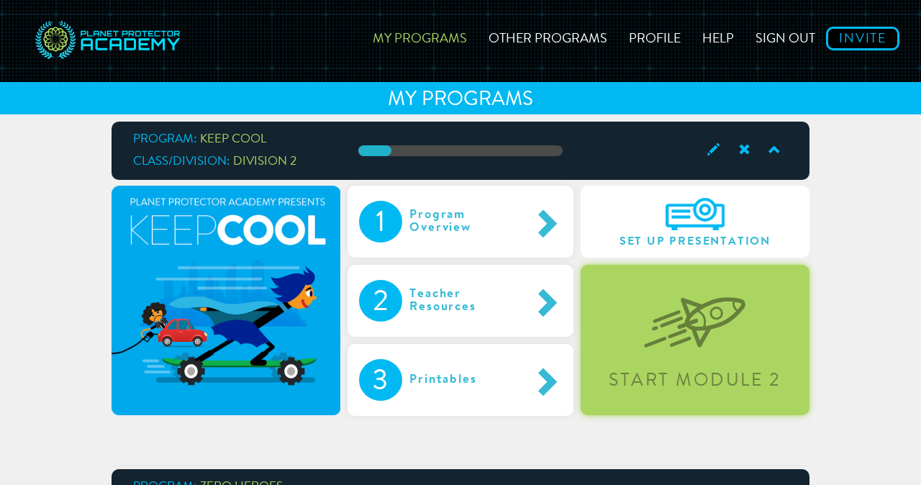  Describe the element at coordinates (381, 222) in the screenshot. I see `div: 1` at that location.